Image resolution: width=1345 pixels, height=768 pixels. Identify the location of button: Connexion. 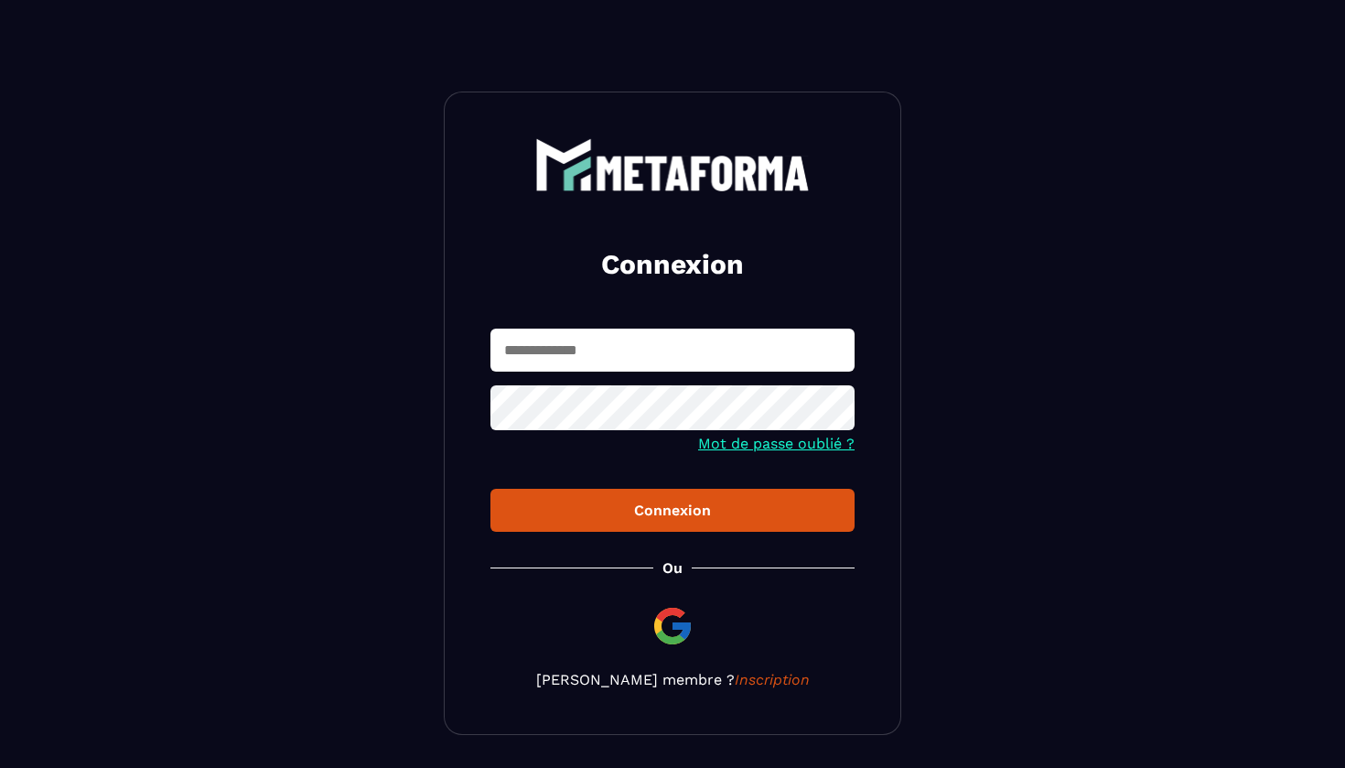
(672, 510).